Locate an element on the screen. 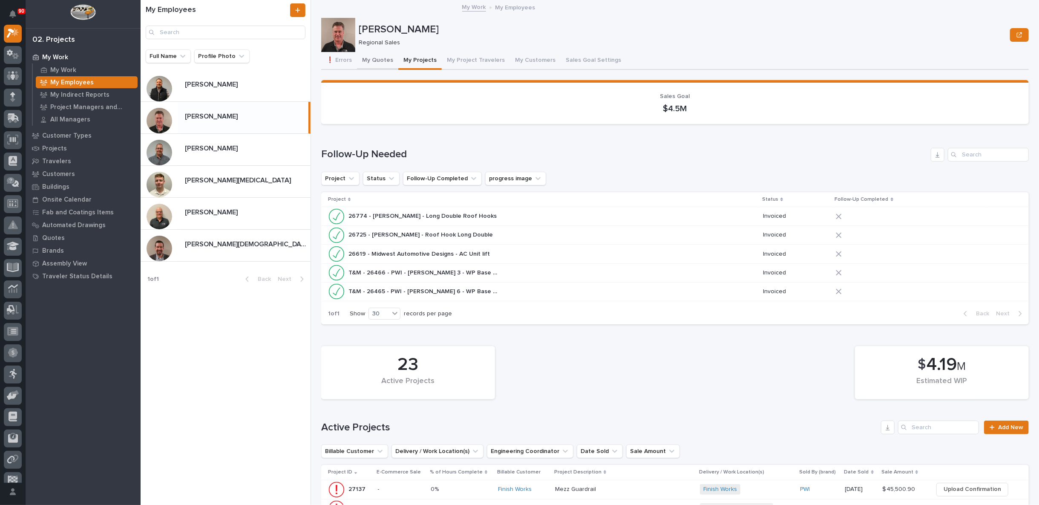 The height and width of the screenshot is (505, 1039). p: Quotes is located at coordinates (53, 238).